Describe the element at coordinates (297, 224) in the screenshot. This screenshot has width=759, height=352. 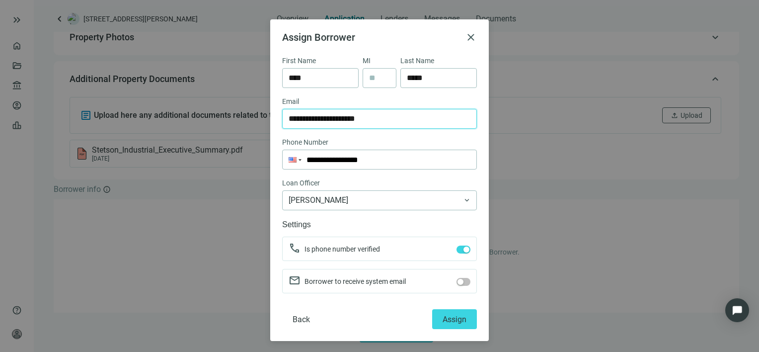
I see `span: Settings` at that location.